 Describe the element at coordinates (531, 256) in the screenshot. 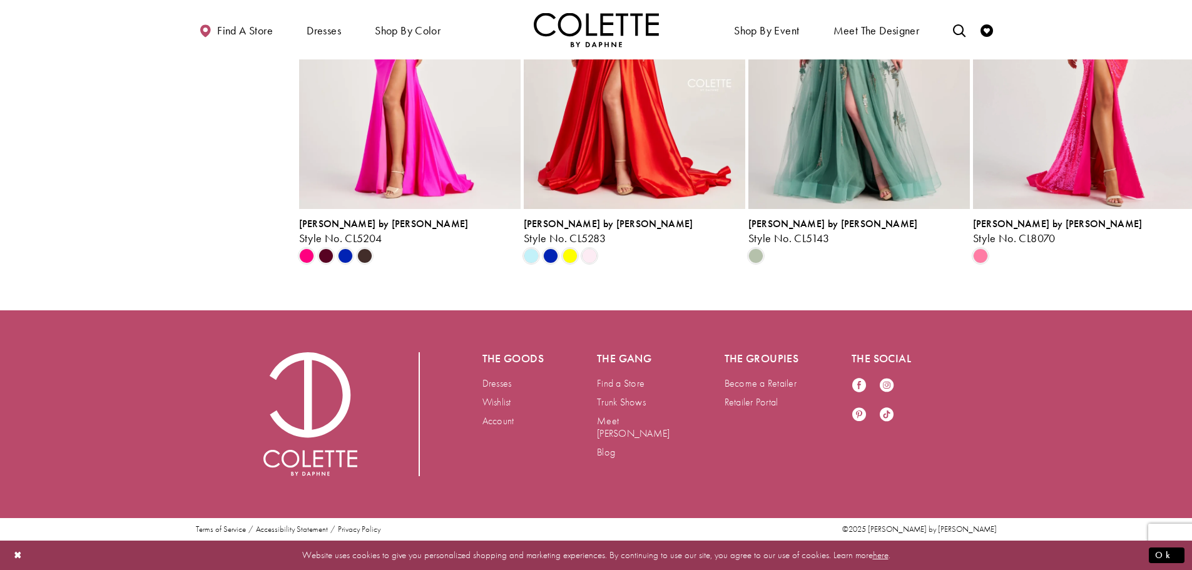

I see `i: Light Blue` at that location.